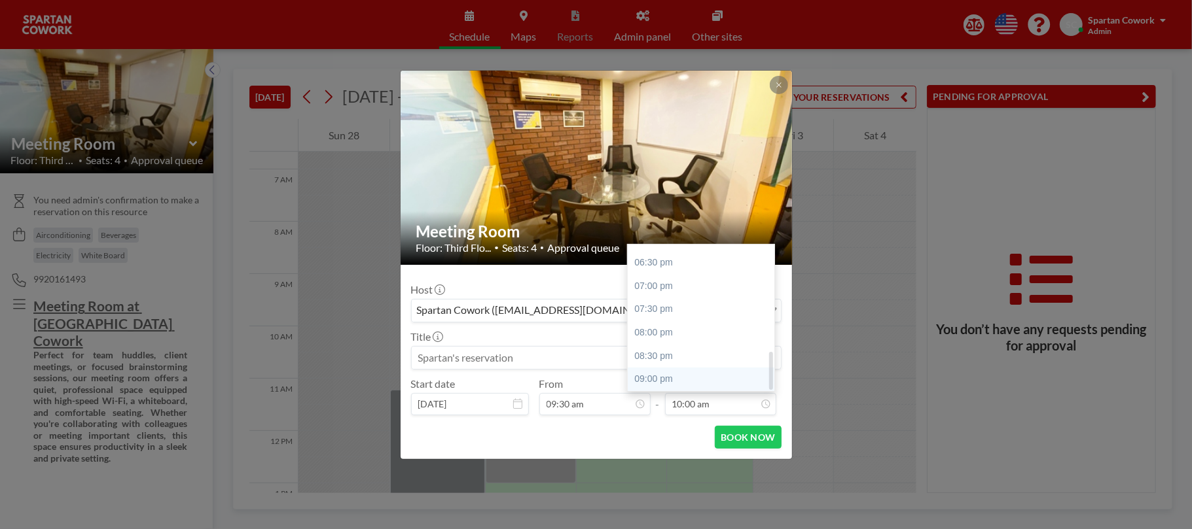 This screenshot has width=1192, height=529. What do you see at coordinates (597, 168) in the screenshot?
I see `img: 537.jpg` at bounding box center [597, 168].